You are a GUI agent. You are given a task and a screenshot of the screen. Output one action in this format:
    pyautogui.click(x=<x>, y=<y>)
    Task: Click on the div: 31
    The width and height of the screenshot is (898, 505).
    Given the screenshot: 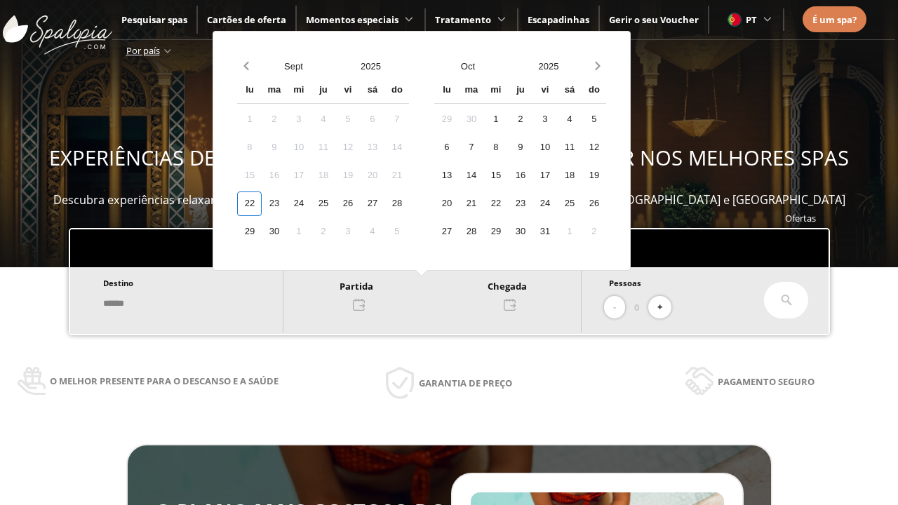 What is the action you would take?
    pyautogui.click(x=545, y=232)
    